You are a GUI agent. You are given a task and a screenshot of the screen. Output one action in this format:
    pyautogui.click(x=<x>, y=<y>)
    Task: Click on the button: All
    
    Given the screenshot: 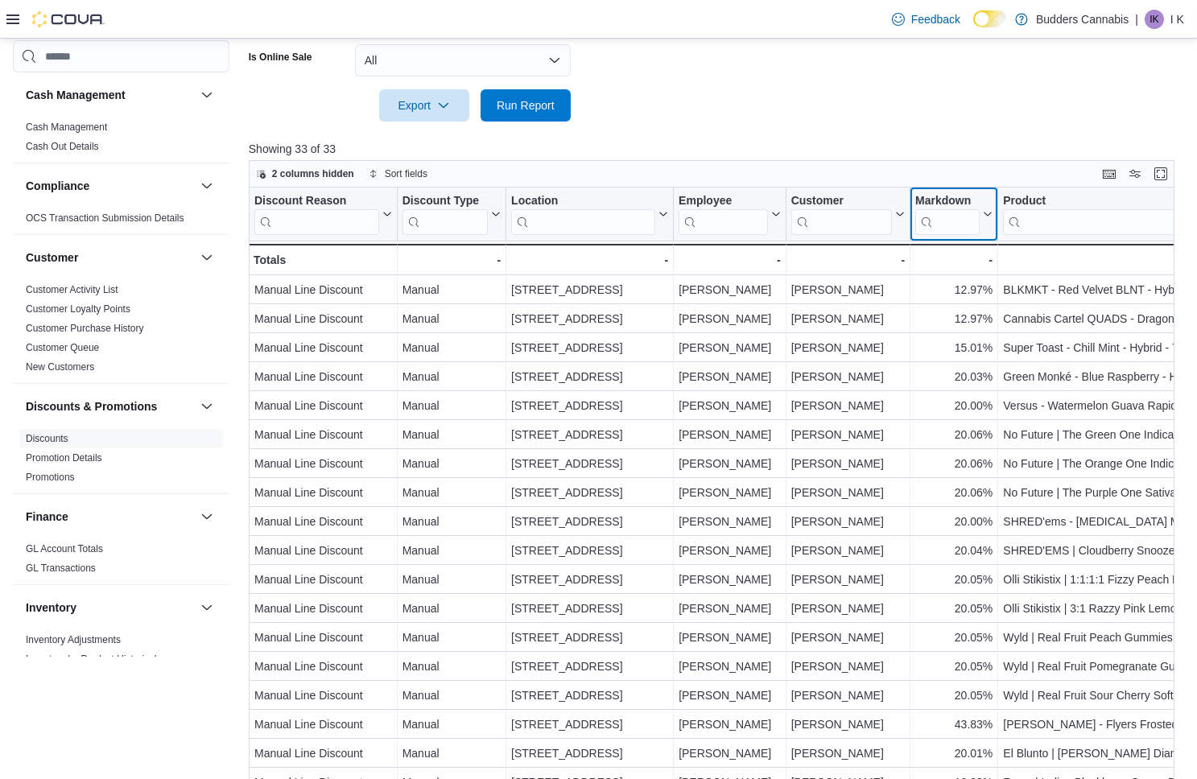 What is the action you would take?
    pyautogui.click(x=463, y=60)
    